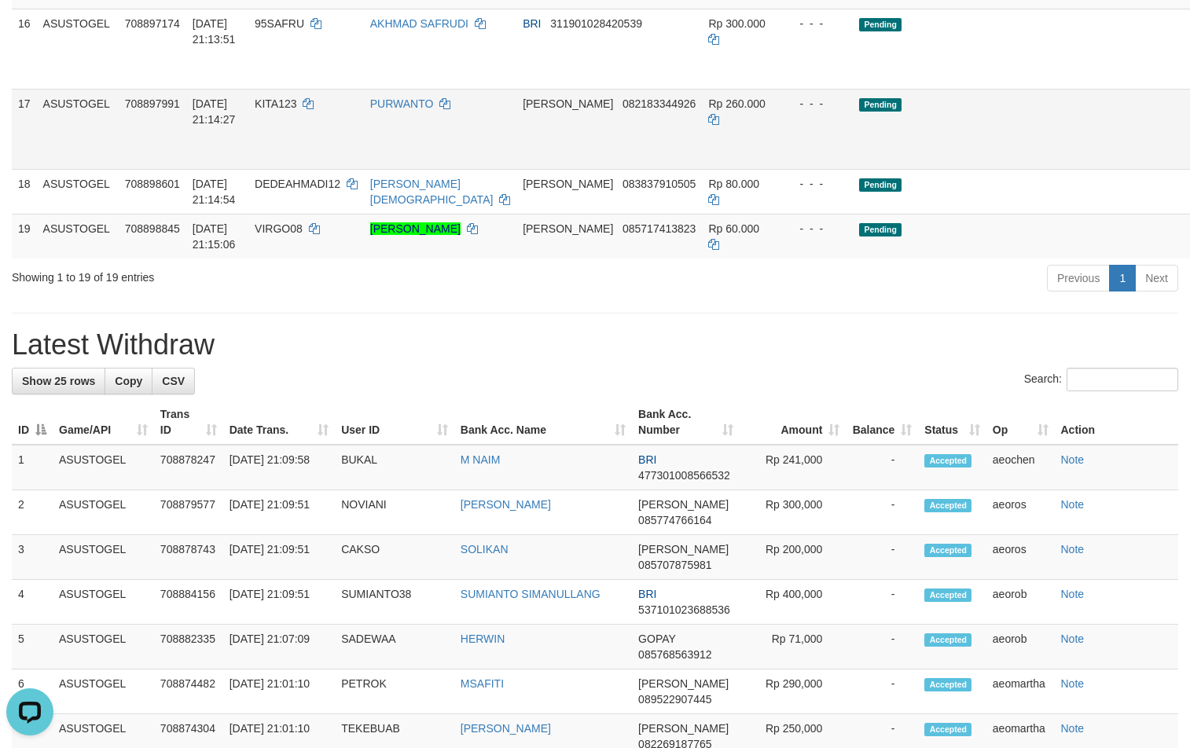  What do you see at coordinates (173, 381) in the screenshot?
I see `span: CSV` at bounding box center [173, 381].